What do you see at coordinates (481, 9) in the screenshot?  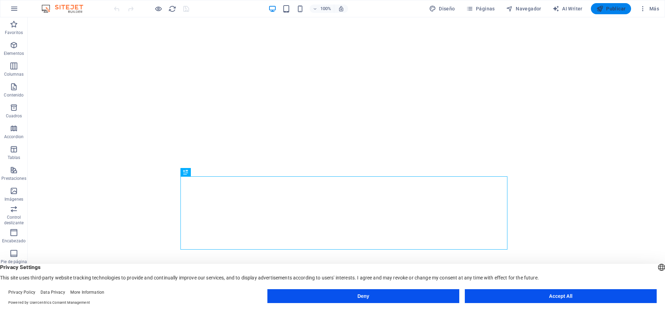 I see `span: Páginas` at bounding box center [481, 9].